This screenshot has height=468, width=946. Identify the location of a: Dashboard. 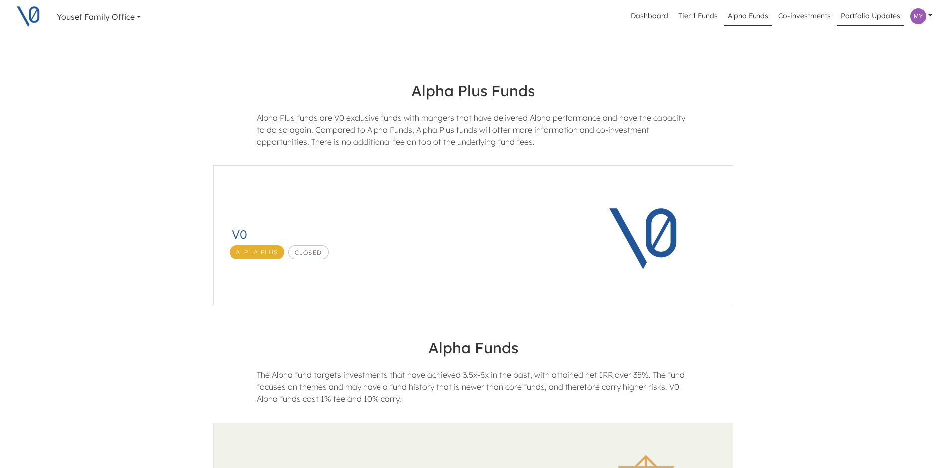
(649, 16).